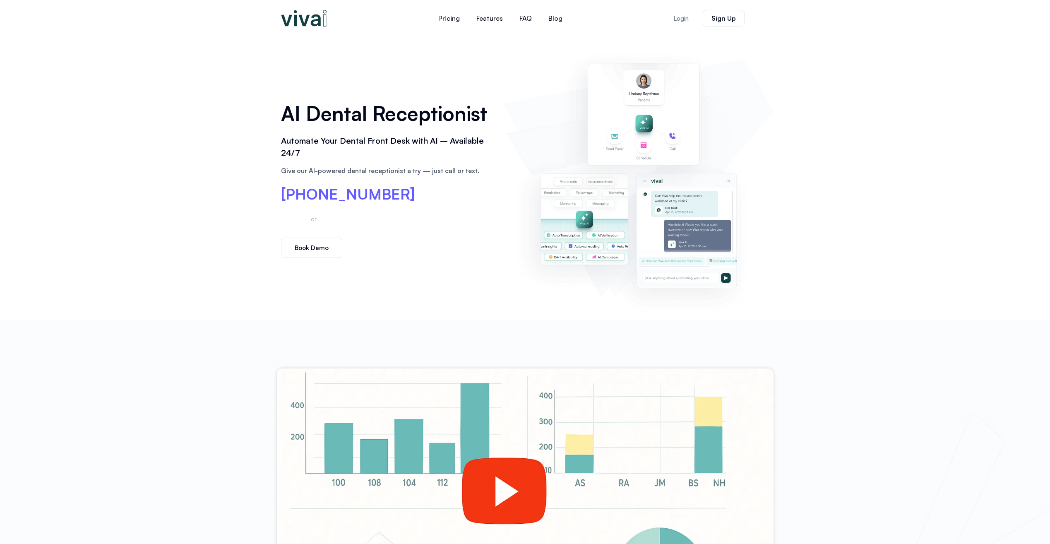 The image size is (1050, 544). Describe the element at coordinates (388, 113) in the screenshot. I see `h1: AI Dental Receptionist` at that location.